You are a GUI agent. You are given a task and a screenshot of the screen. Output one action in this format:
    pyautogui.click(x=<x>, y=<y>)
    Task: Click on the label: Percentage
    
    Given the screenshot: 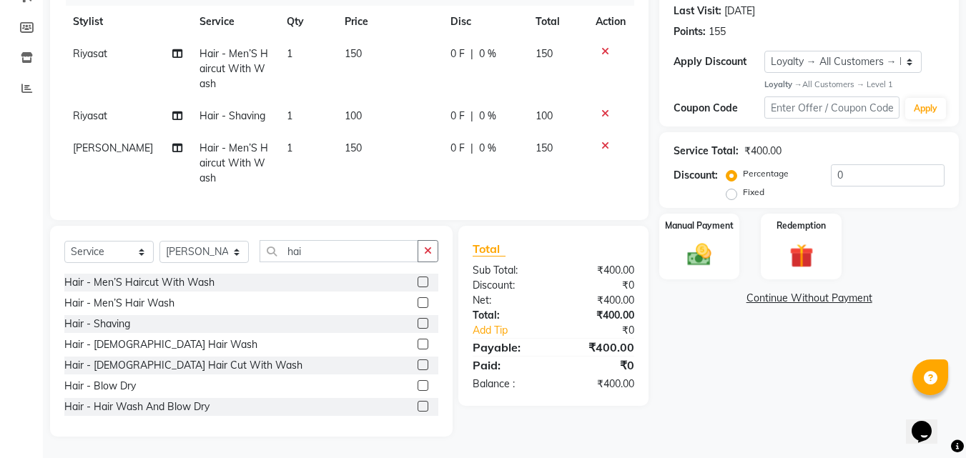 What is the action you would take?
    pyautogui.click(x=765, y=174)
    